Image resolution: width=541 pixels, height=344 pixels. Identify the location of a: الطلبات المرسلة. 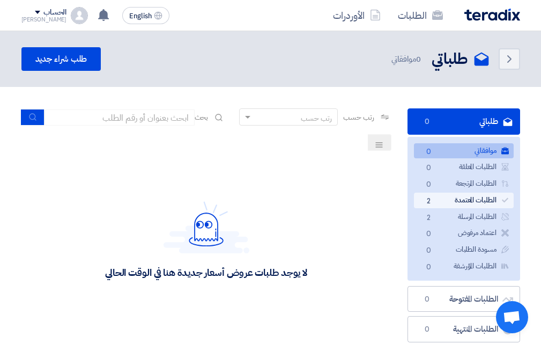
(464, 217).